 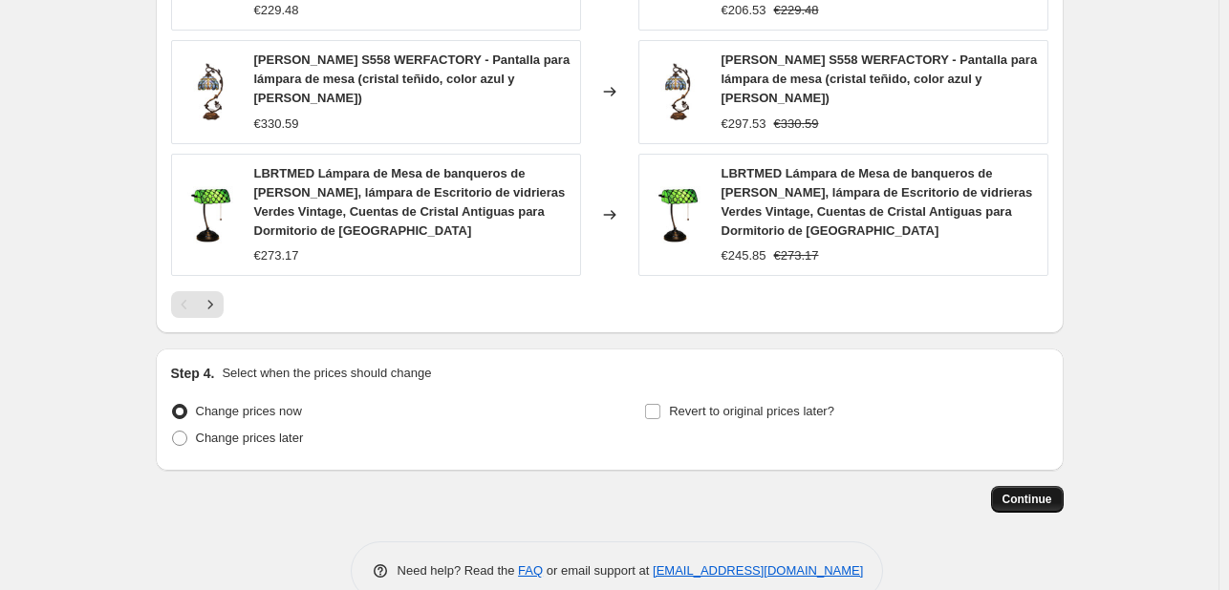 What do you see at coordinates (796, 124) in the screenshot?
I see `strike: €330.59` at bounding box center [796, 124].